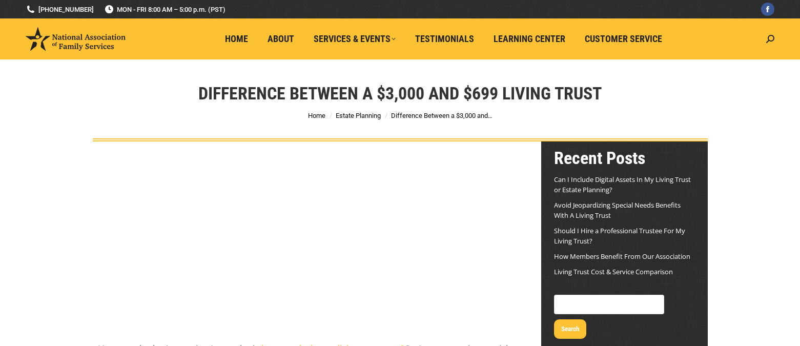 This screenshot has width=800, height=346. What do you see at coordinates (444, 39) in the screenshot?
I see `a: Testimonials` at bounding box center [444, 39].